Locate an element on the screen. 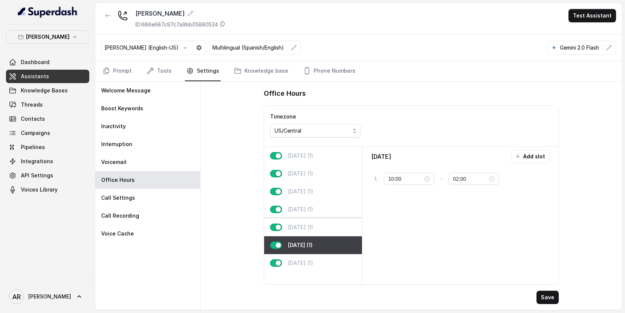 Image resolution: width=625 pixels, height=313 pixels. p: Call Settings is located at coordinates (118, 198).